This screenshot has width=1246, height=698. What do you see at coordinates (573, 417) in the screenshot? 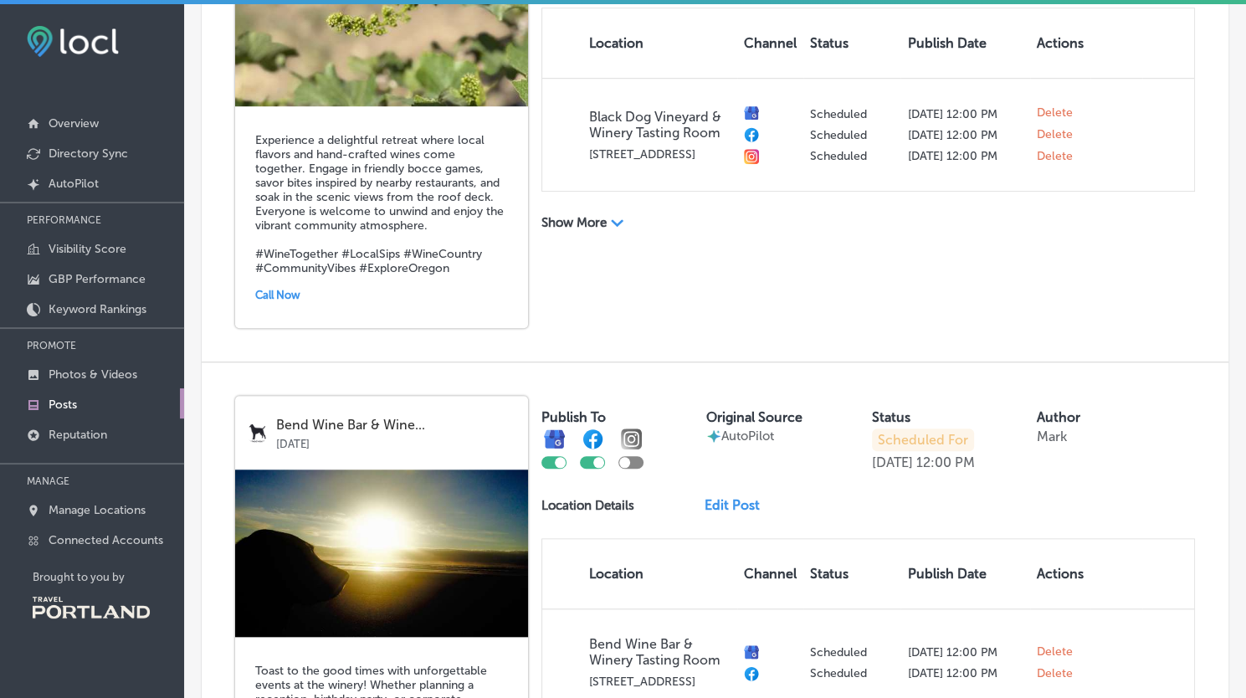
I see `label: Publish To` at bounding box center [573, 417].